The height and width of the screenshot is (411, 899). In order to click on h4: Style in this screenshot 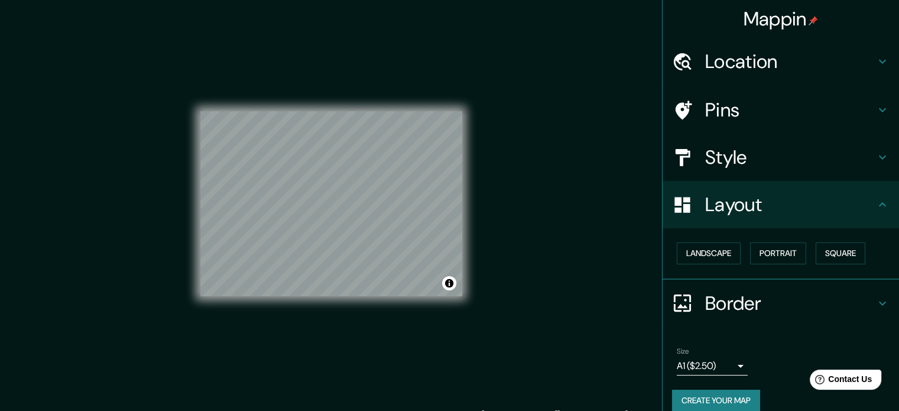, I will do `click(790, 157)`.